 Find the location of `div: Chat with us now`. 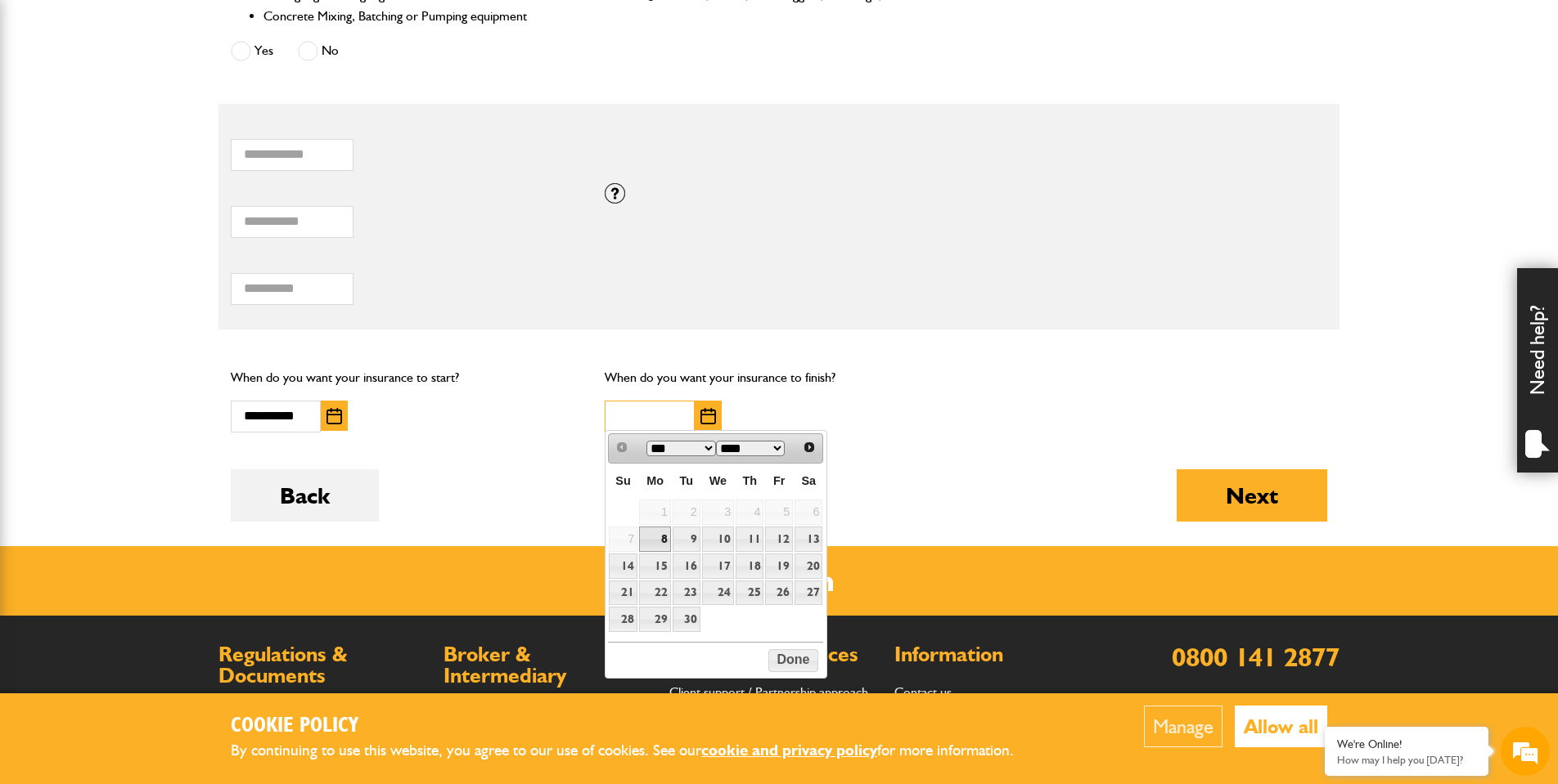

div: Chat with us now is located at coordinates (180, 102).